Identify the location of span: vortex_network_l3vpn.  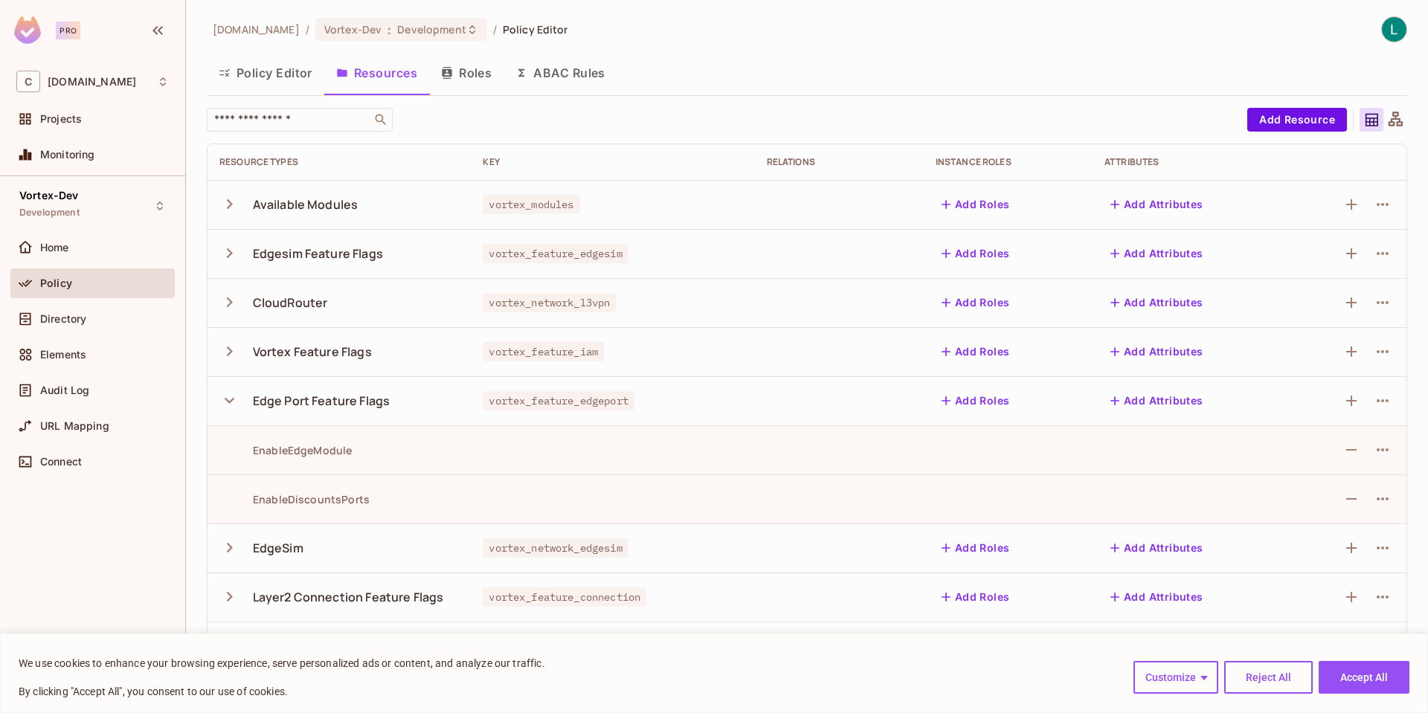
(549, 303).